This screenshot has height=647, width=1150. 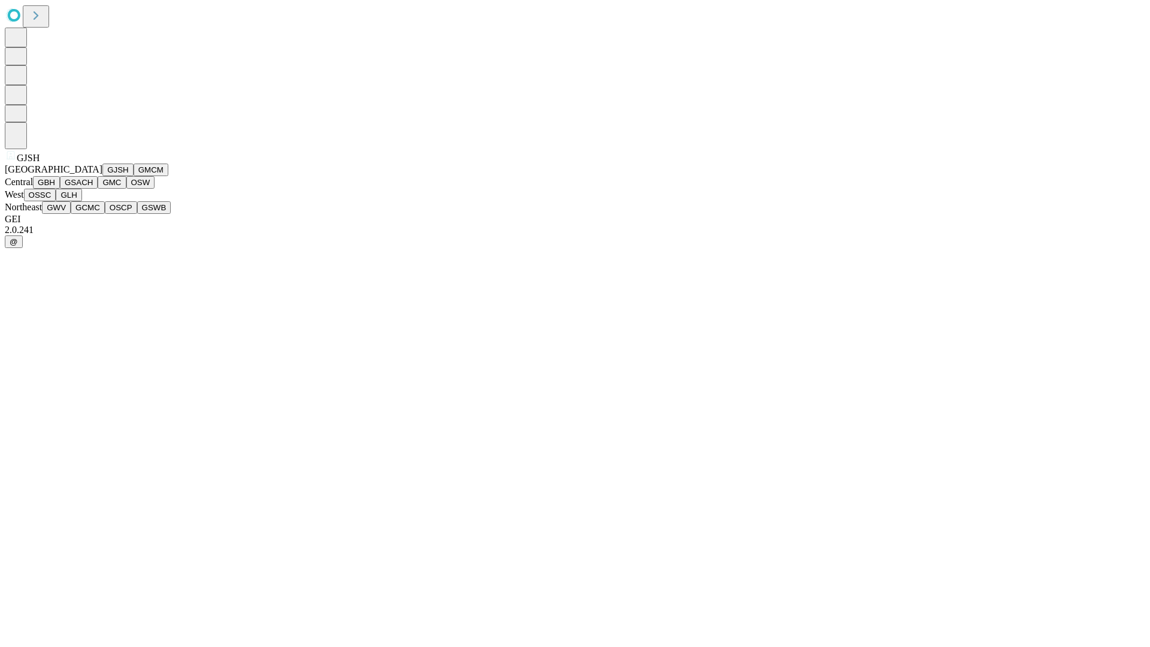 I want to click on button: GBH, so click(x=46, y=182).